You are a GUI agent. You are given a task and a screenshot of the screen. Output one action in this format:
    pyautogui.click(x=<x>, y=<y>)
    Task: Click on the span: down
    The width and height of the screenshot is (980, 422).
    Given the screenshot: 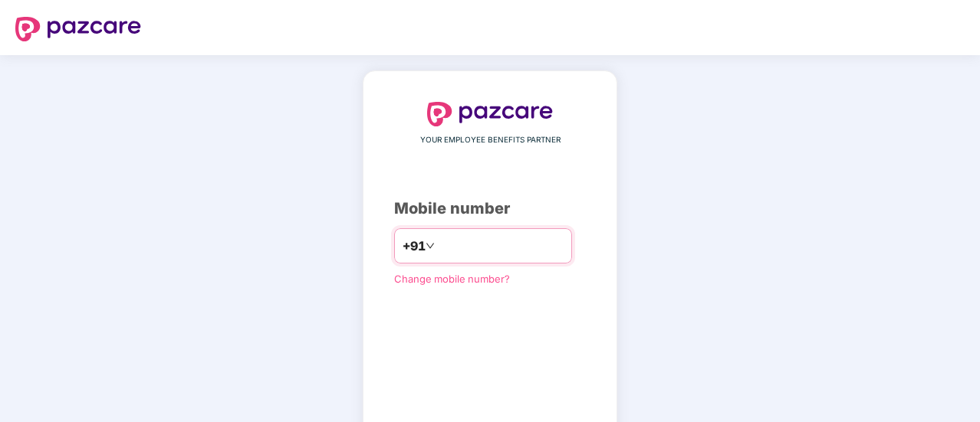 What is the action you would take?
    pyautogui.click(x=430, y=246)
    